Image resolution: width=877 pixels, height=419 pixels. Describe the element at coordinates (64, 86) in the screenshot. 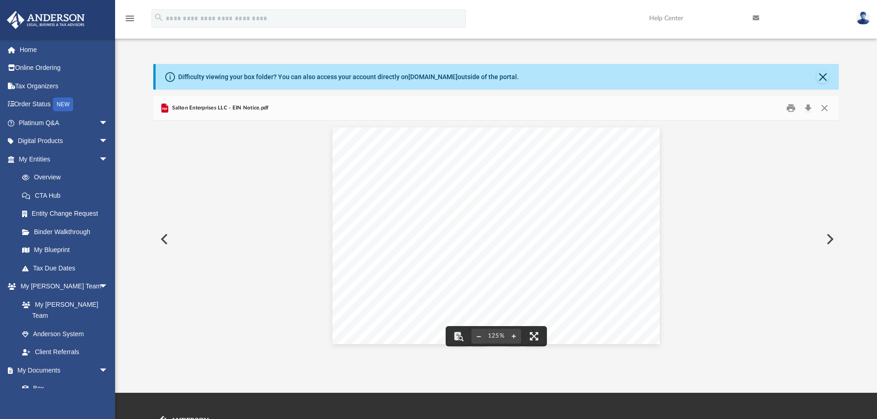

I see `a: Tax Organizers` at that location.